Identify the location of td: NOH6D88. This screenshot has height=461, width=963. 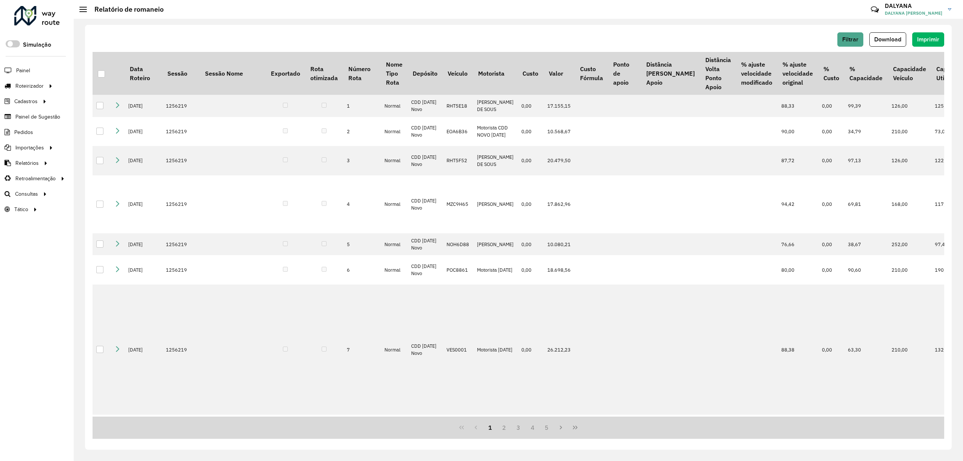
(458, 244).